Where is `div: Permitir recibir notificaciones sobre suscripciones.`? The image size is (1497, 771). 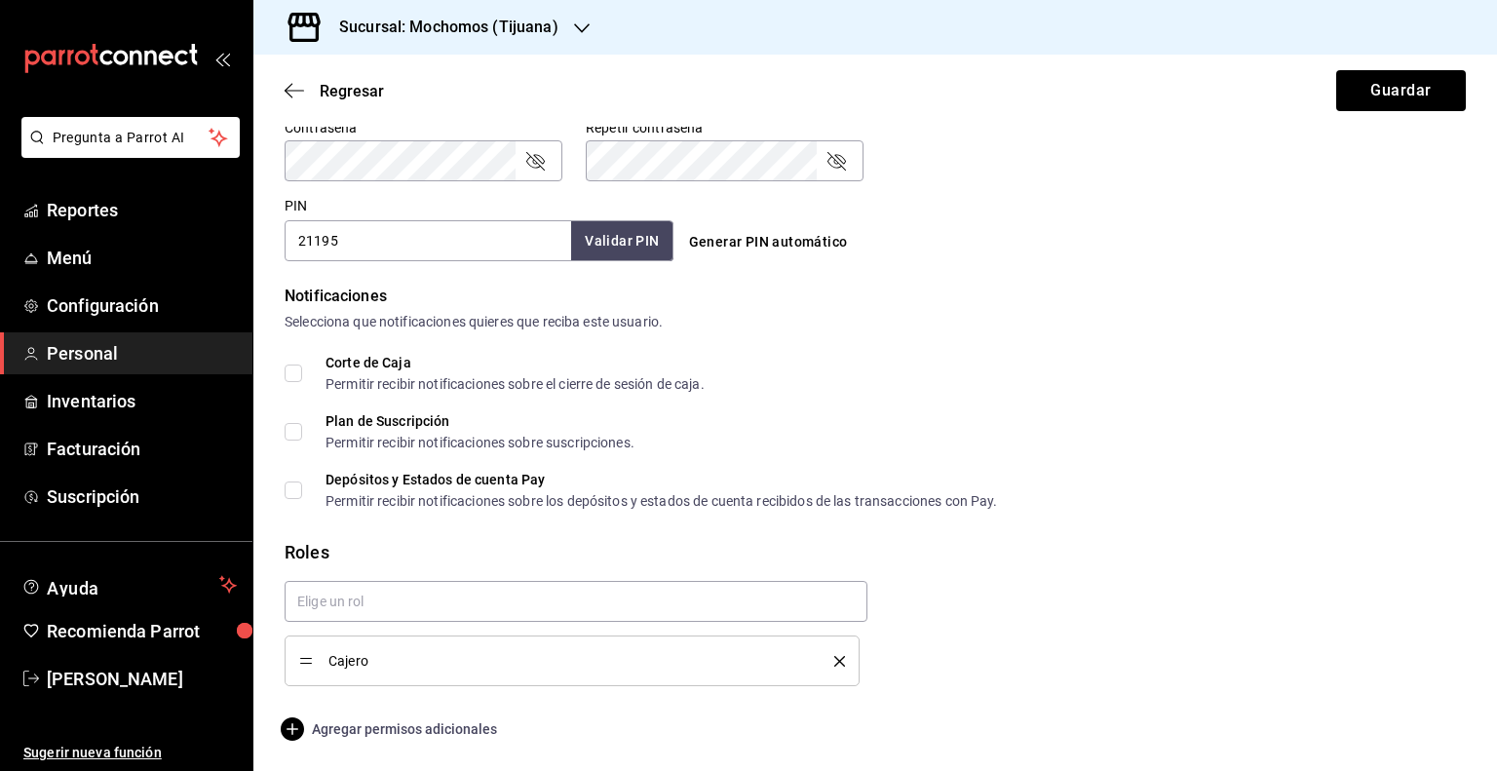 div: Permitir recibir notificaciones sobre suscripciones. is located at coordinates (480, 442).